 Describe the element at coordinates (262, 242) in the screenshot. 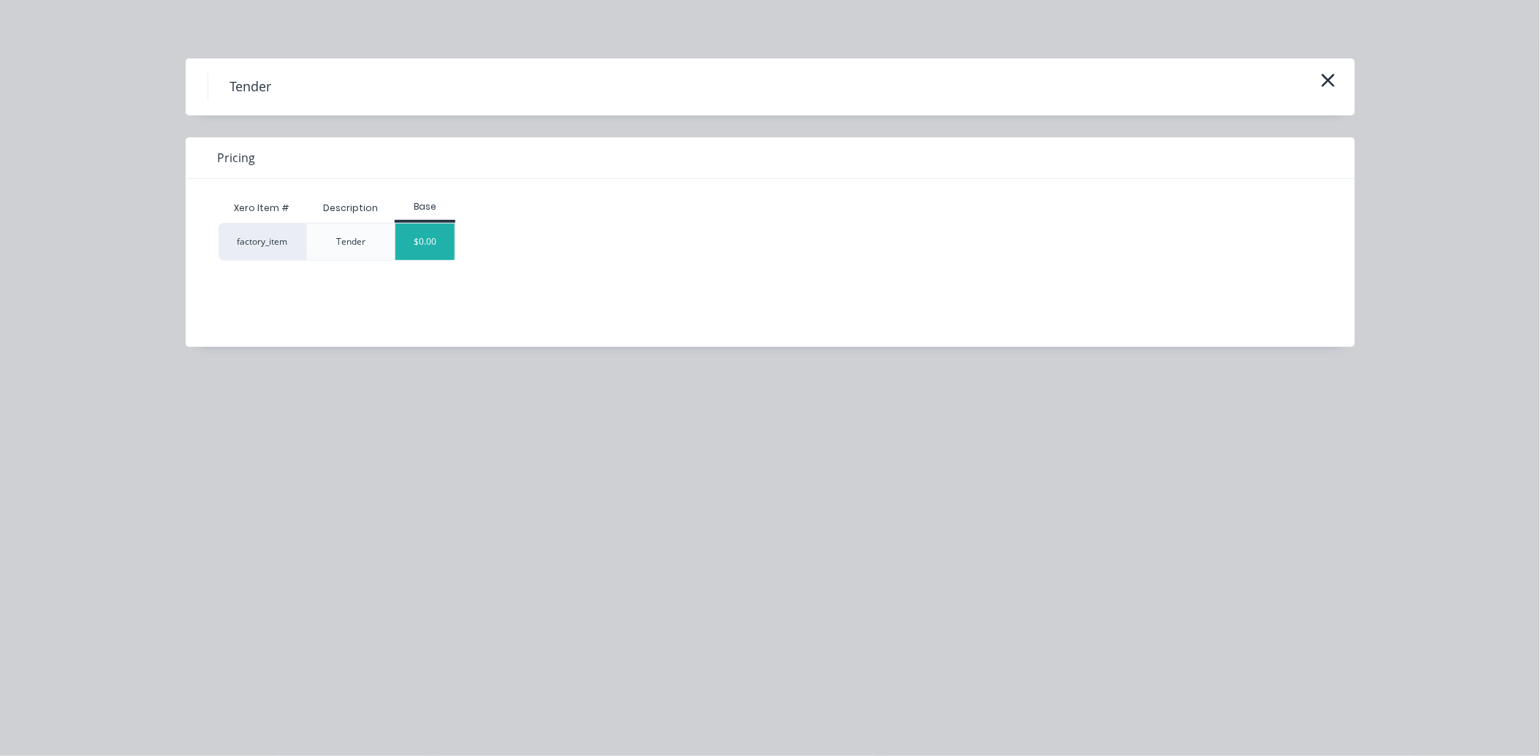

I see `div: factory_item` at that location.